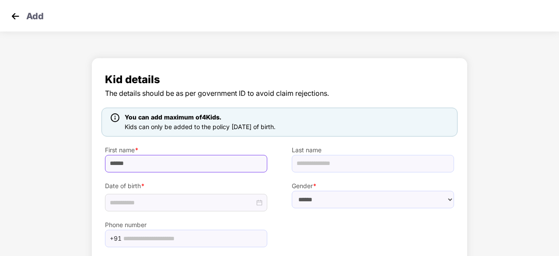  Describe the element at coordinates (173, 117) in the screenshot. I see `span: You can add maximum of 4 Kids.` at that location.